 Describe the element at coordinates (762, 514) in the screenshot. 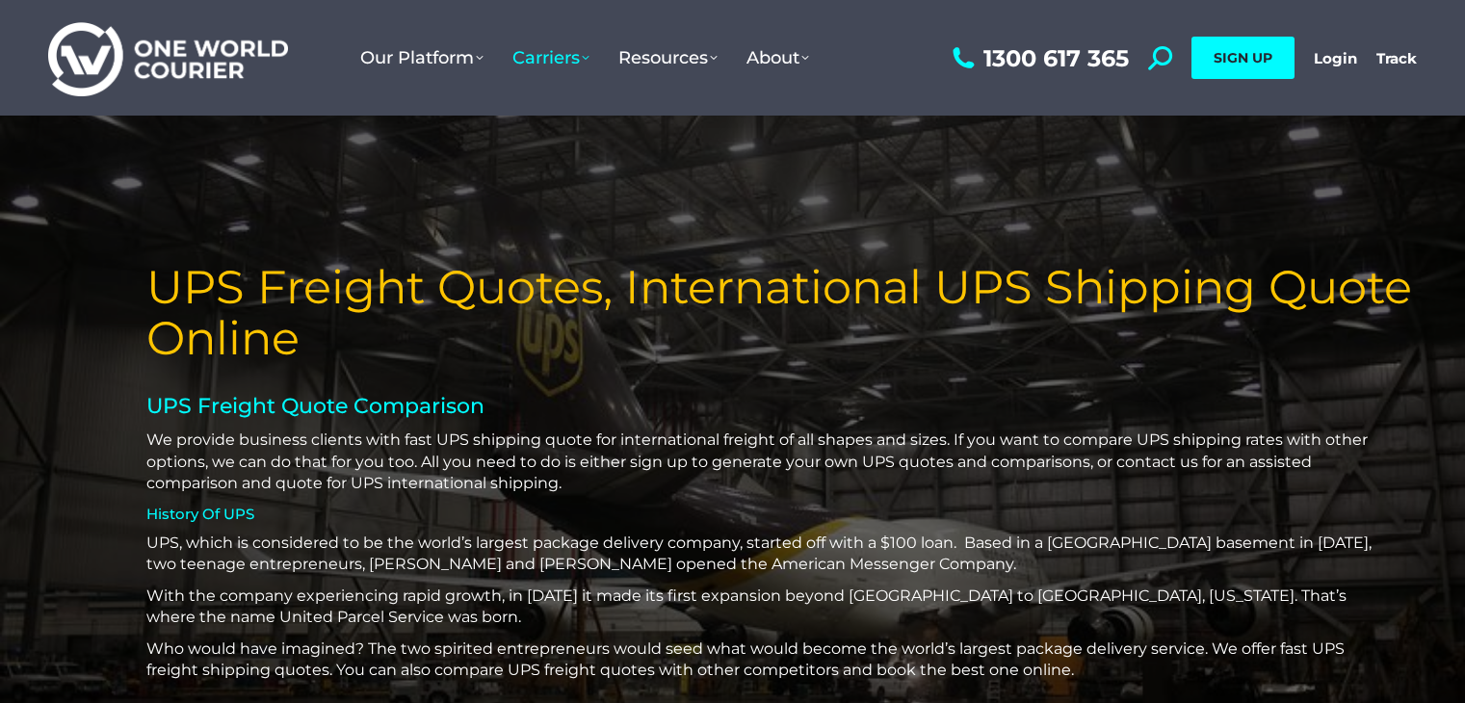

I see `h4: History Of UPS` at that location.